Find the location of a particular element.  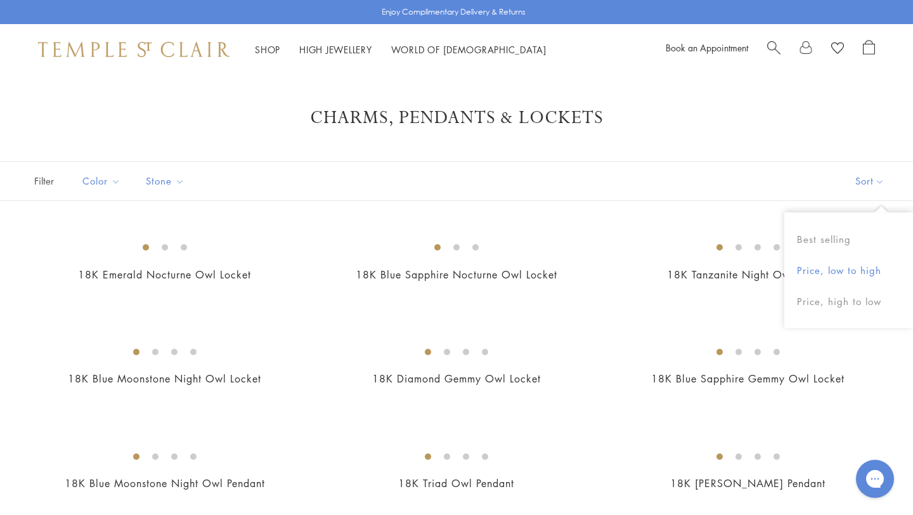

button: Price, high to low is located at coordinates (849, 301).